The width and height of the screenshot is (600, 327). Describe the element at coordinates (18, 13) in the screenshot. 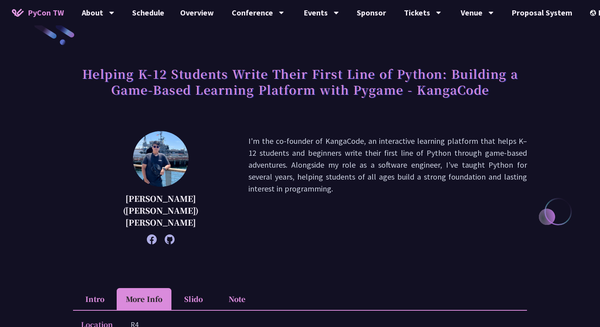

I see `img: Home icon of PyCon TW 2025` at that location.